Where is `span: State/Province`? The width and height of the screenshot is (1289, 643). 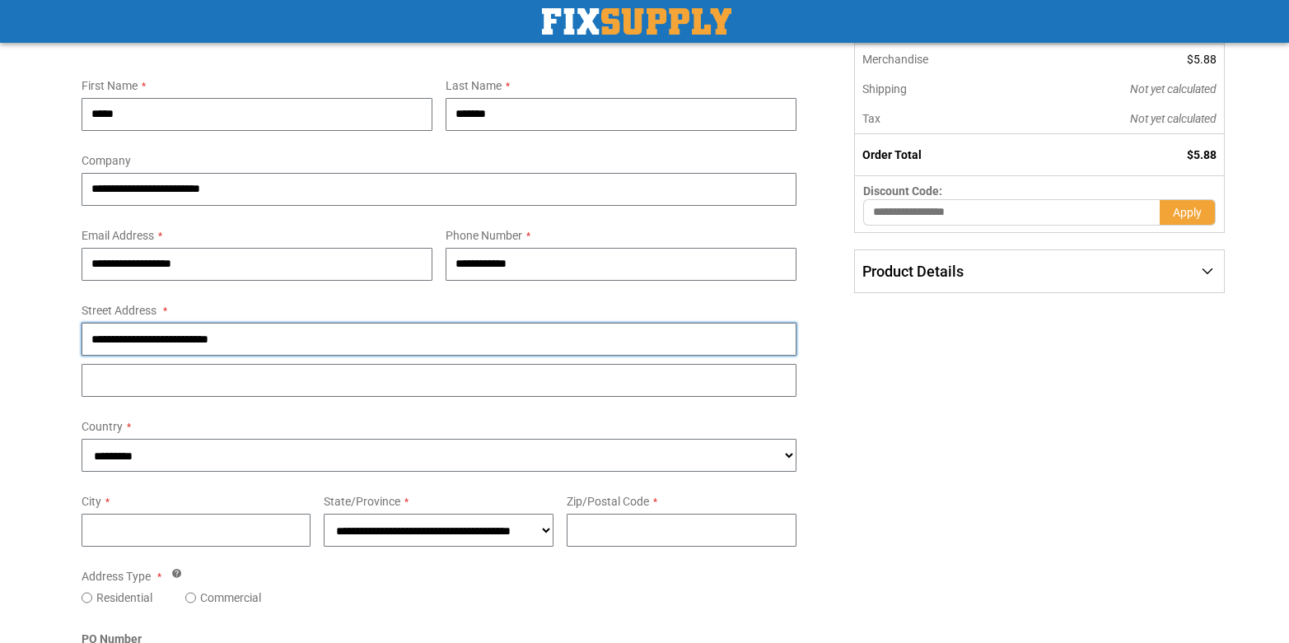
span: State/Province is located at coordinates (362, 502).